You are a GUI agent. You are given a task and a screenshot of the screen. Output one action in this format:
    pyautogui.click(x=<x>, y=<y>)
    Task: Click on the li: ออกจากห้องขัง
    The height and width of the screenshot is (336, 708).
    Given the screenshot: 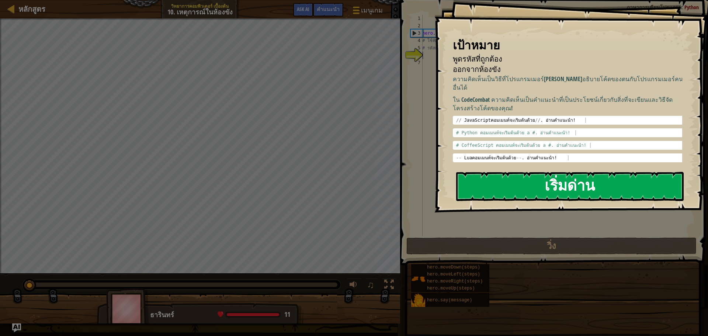 What is the action you would take?
    pyautogui.click(x=562, y=69)
    